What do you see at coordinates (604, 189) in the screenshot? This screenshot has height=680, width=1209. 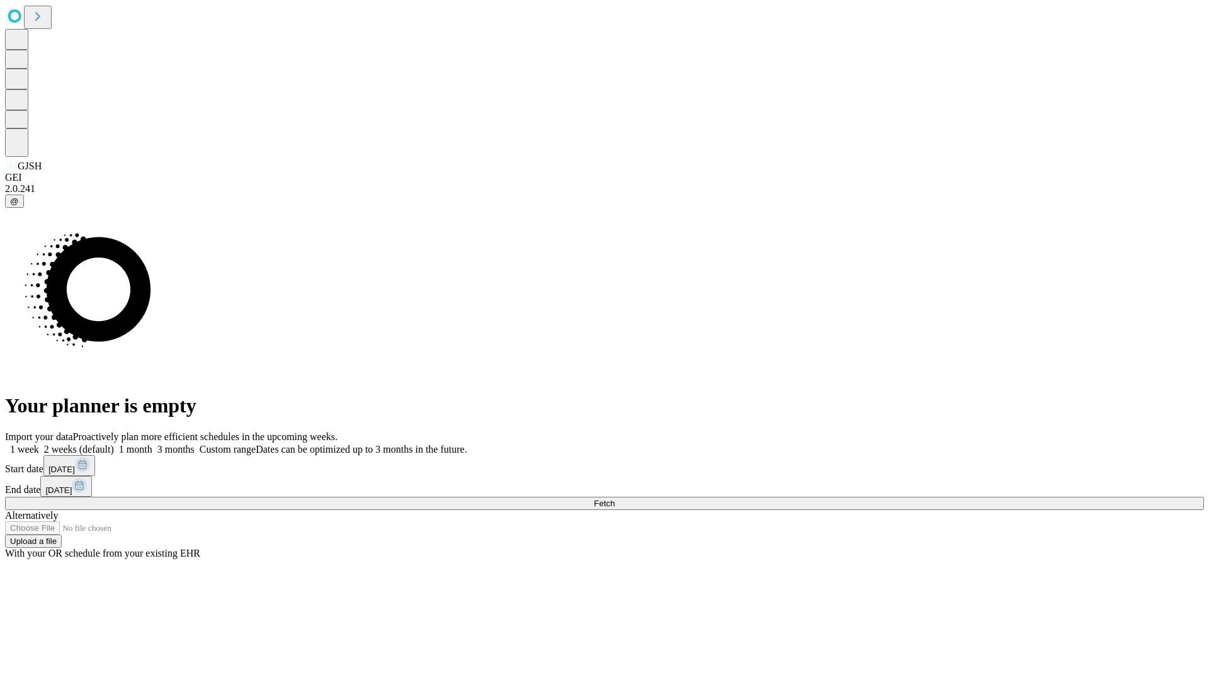 I see `div: 2.0.241` at bounding box center [604, 189].